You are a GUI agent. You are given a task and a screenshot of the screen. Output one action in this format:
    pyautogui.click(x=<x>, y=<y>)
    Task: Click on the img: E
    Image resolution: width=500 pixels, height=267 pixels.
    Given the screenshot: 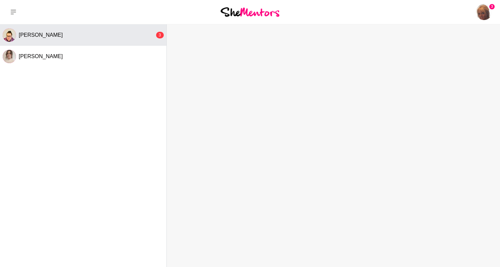 What is the action you would take?
    pyautogui.click(x=9, y=56)
    